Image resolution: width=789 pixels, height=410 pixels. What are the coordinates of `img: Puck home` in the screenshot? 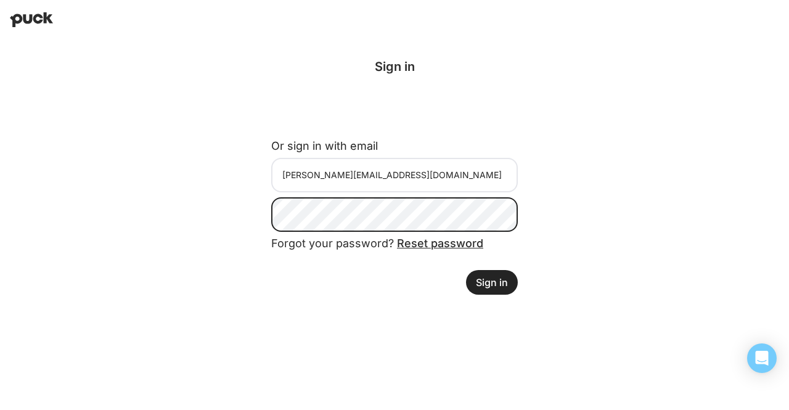 It's located at (31, 20).